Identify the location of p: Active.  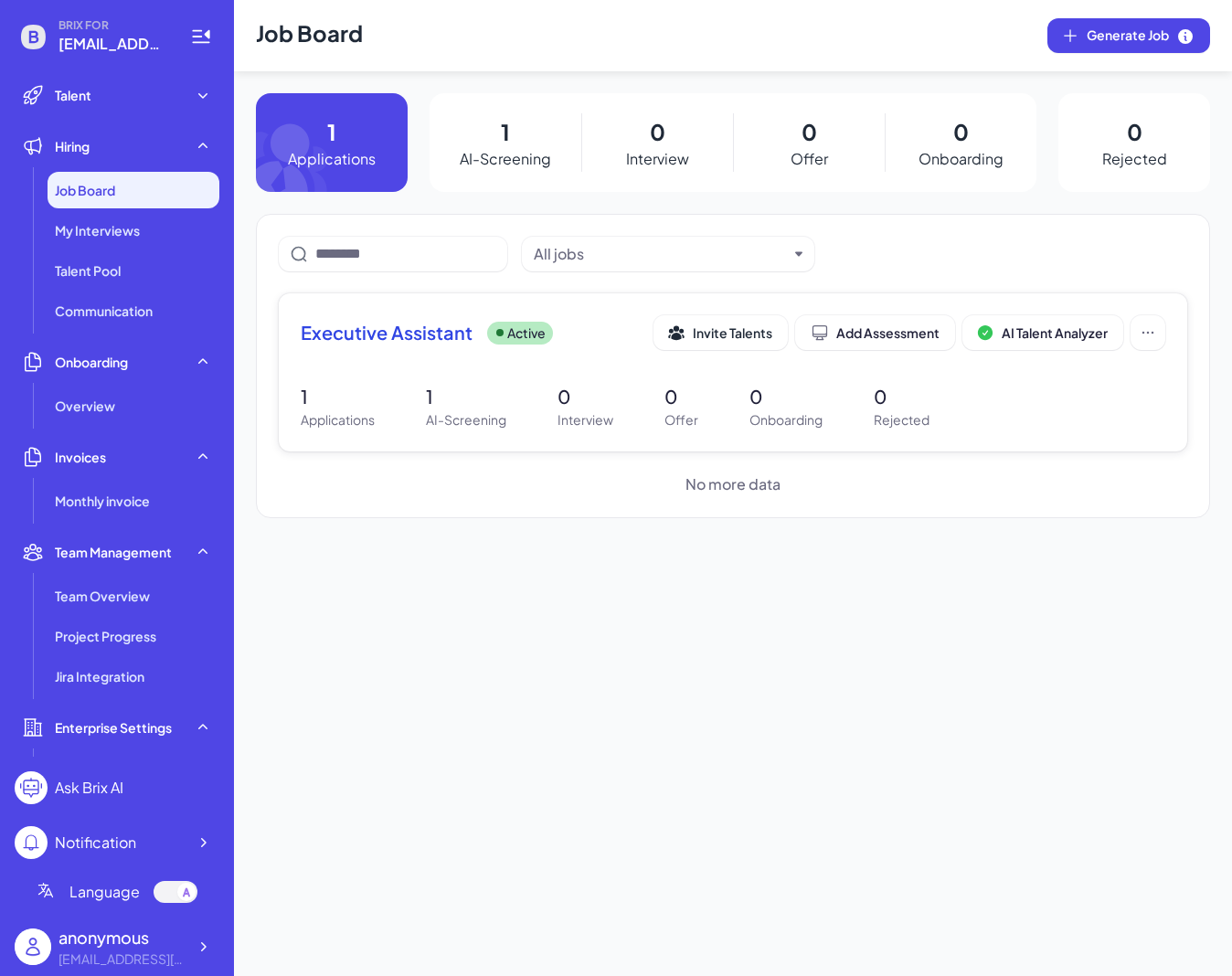
(527, 333).